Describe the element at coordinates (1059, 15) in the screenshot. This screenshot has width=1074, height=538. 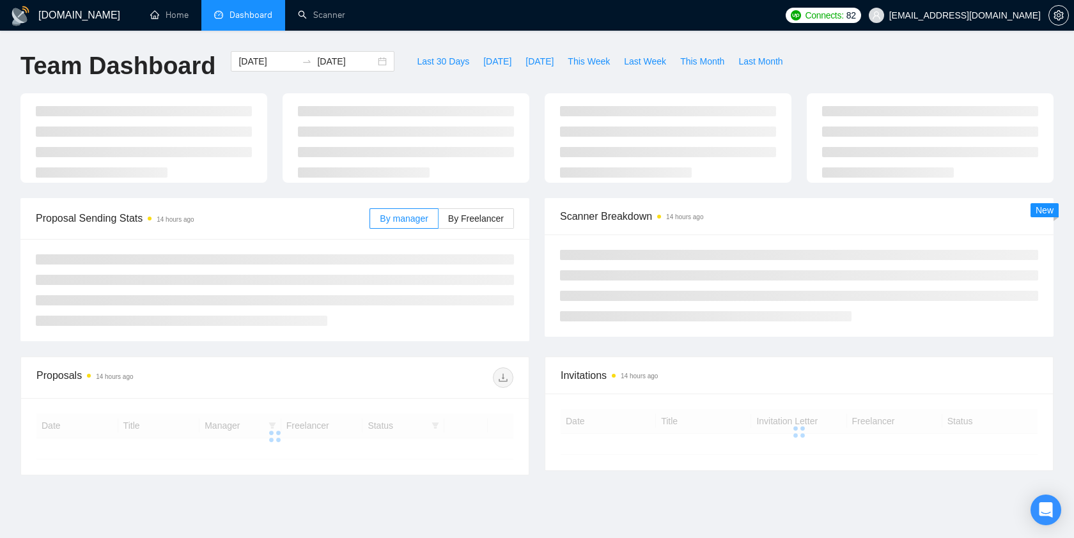
I see `span: setting` at that location.